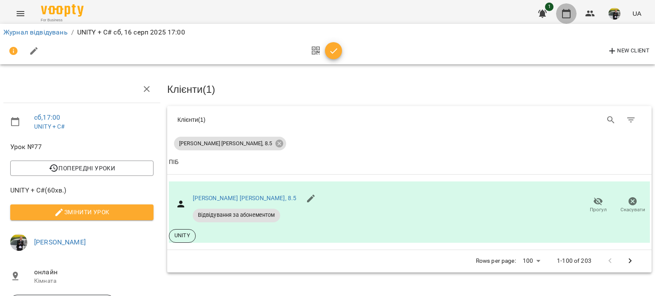  I want to click on button: New Client, so click(628, 51).